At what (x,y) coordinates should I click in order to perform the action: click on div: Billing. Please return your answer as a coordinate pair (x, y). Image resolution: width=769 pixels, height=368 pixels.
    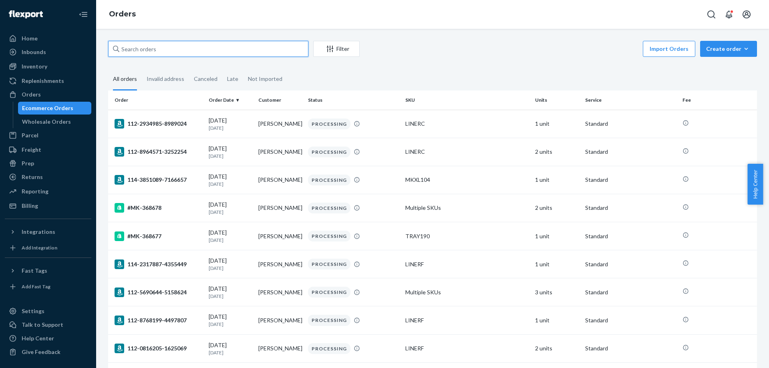
    Looking at the image, I should click on (30, 206).